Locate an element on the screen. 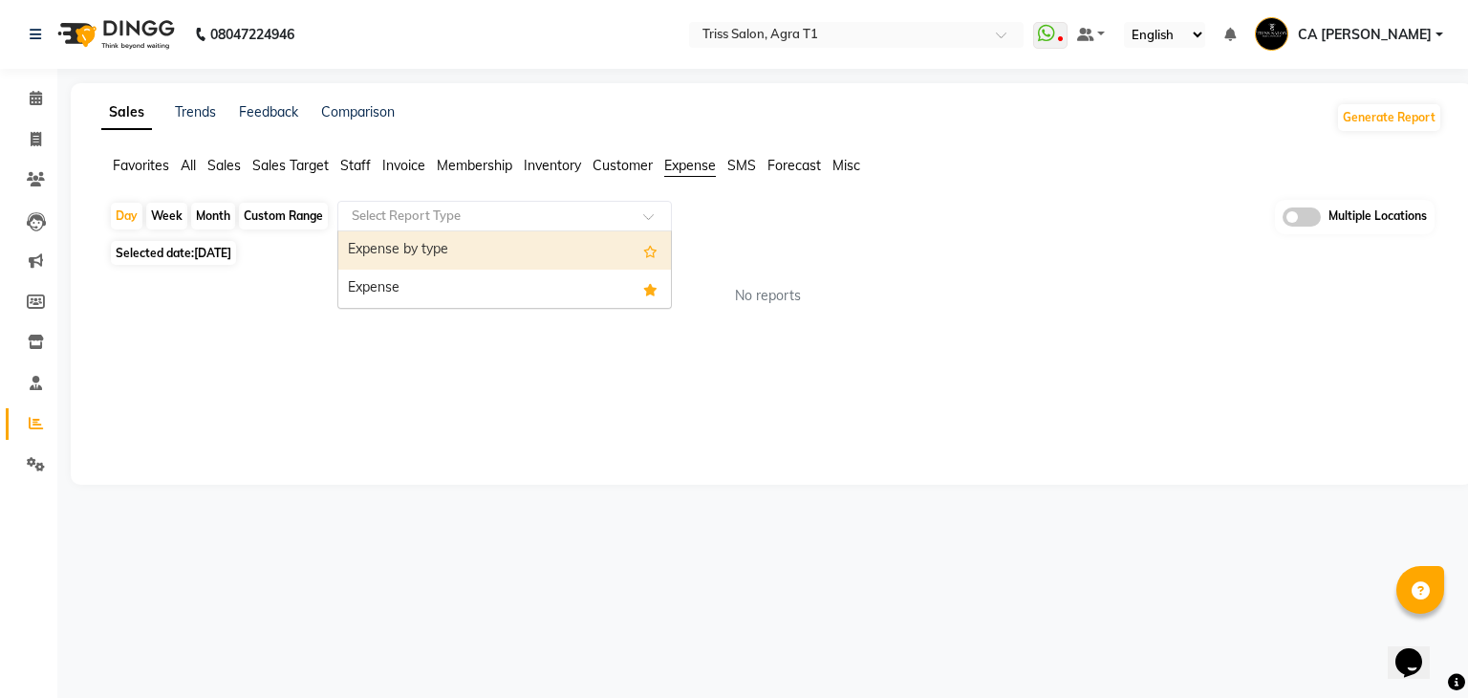 The image size is (1468, 698). span: Add this report to Favorites List is located at coordinates (650, 250).